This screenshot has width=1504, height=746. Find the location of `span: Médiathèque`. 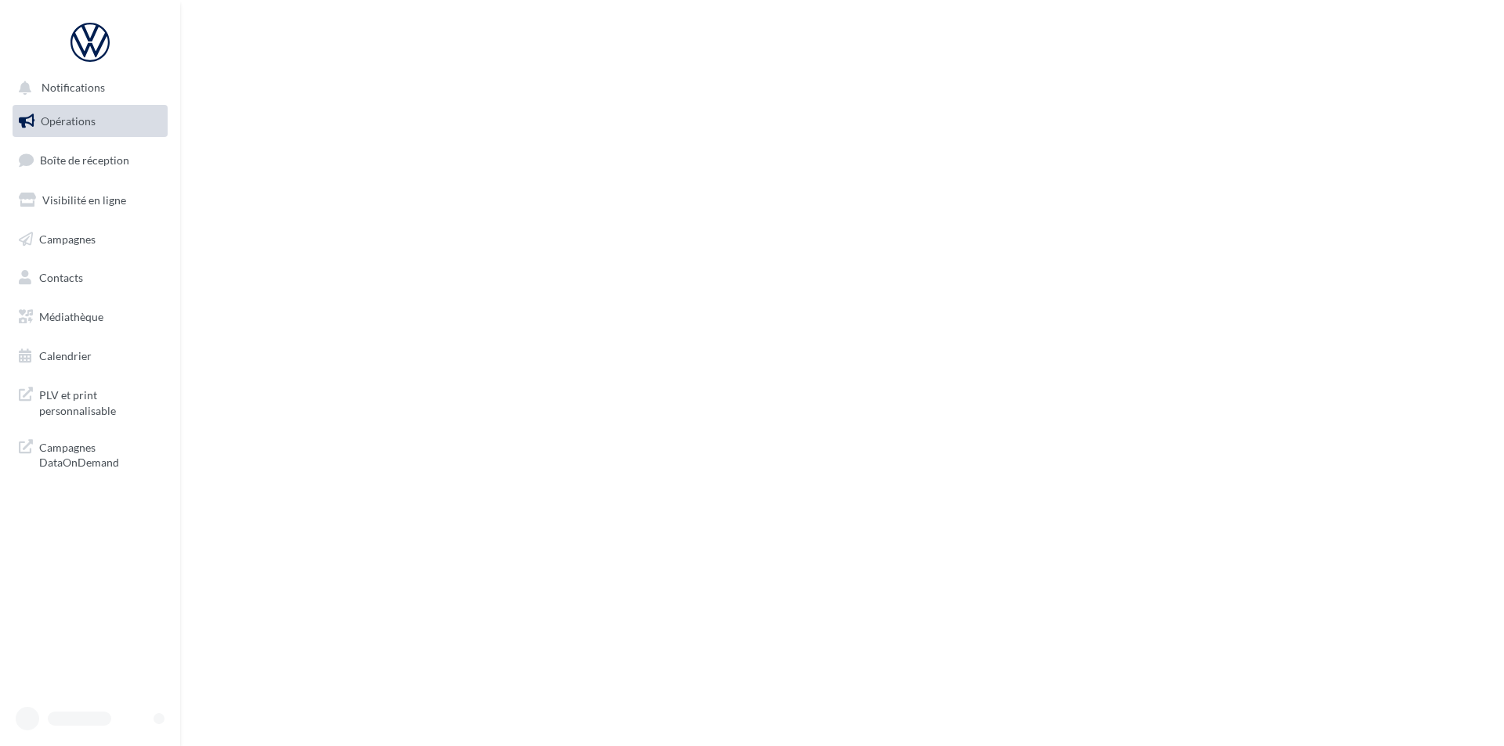

span: Médiathèque is located at coordinates (71, 316).